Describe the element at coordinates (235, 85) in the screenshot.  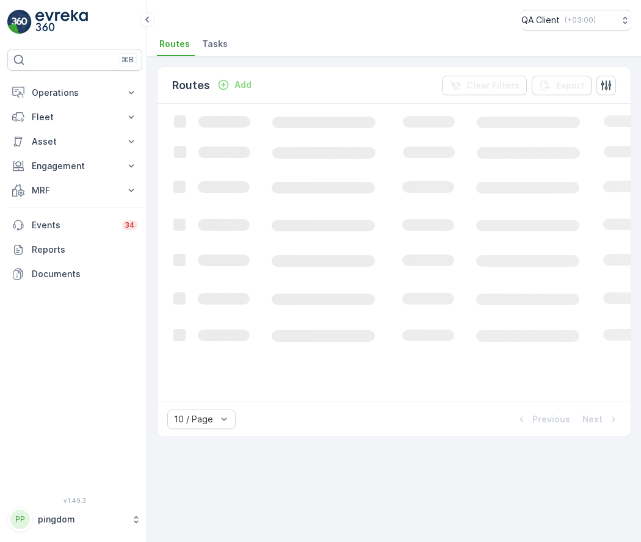
I see `button: Add` at that location.